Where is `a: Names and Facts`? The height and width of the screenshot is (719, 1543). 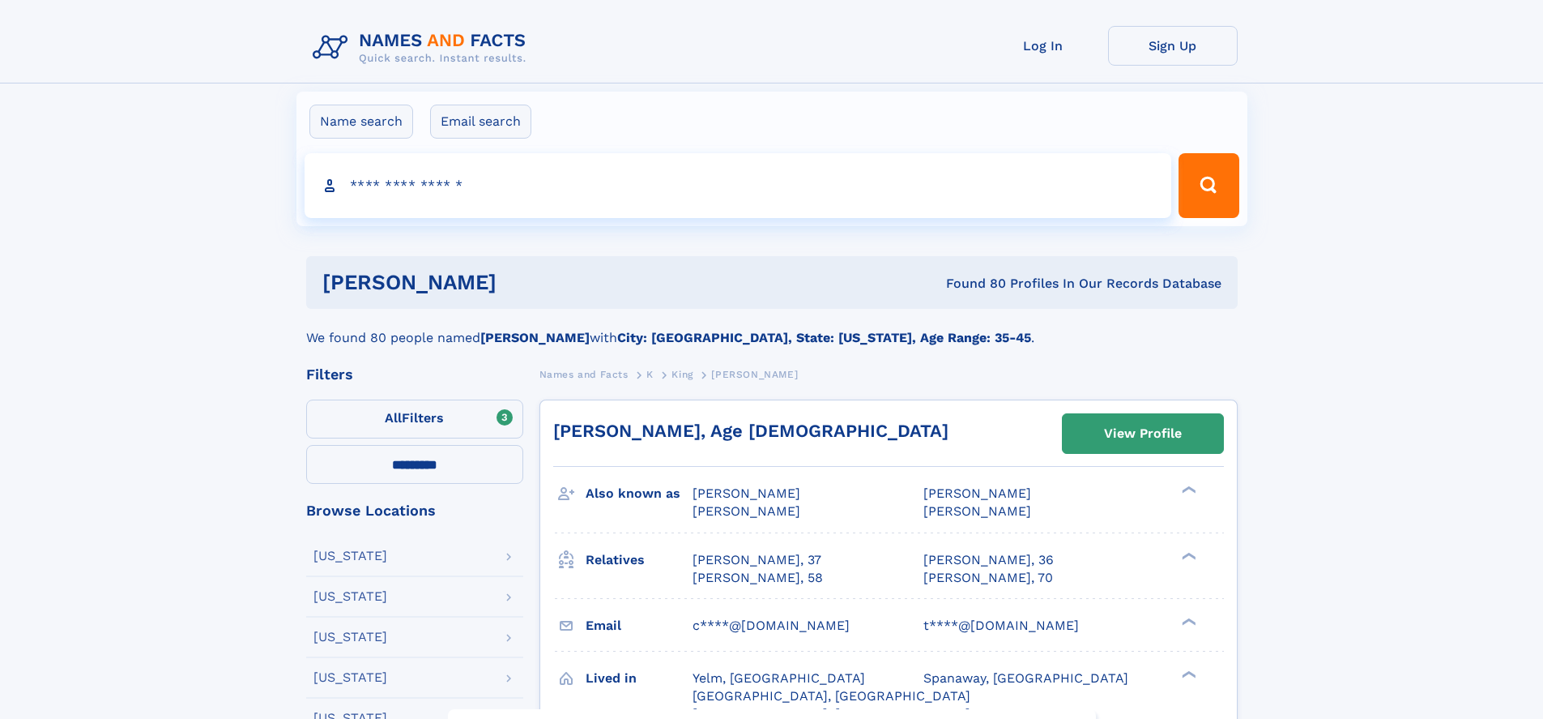 a: Names and Facts is located at coordinates (584, 374).